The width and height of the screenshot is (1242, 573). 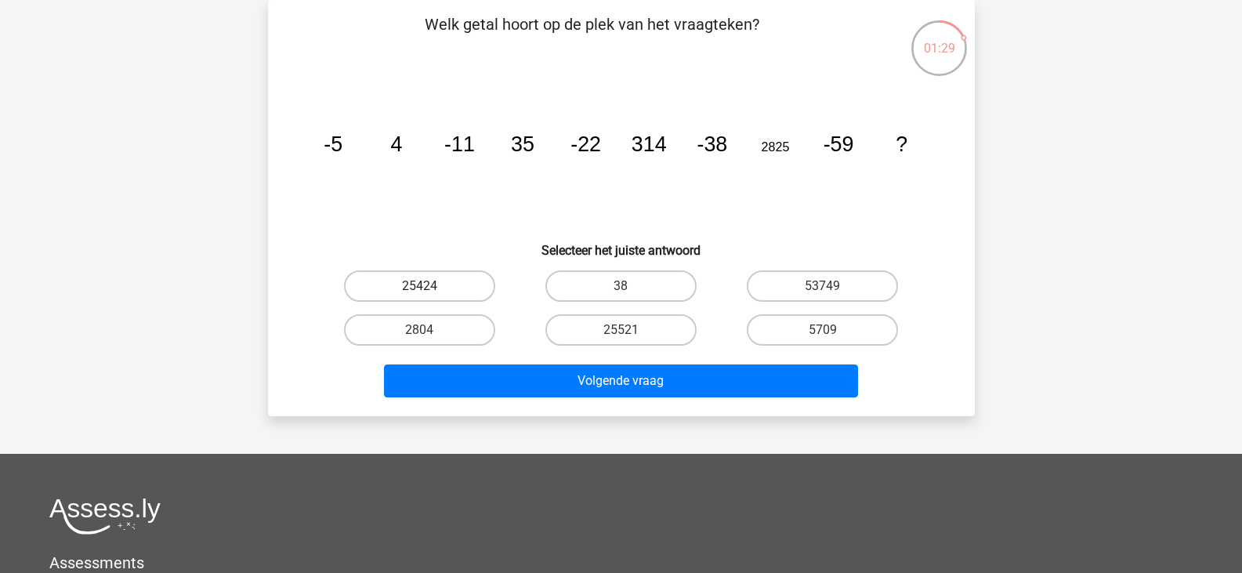 What do you see at coordinates (419, 330) in the screenshot?
I see `label: 2804` at bounding box center [419, 330].